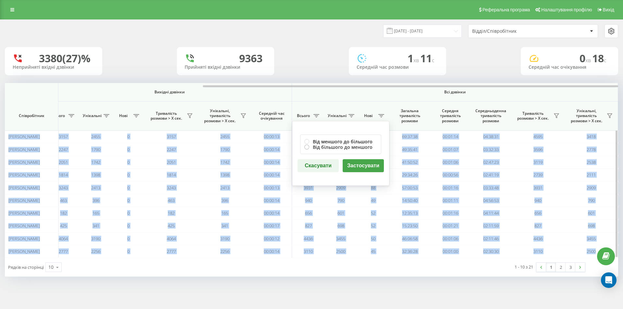  I want to click on td: 00:01:21, so click(450, 226).